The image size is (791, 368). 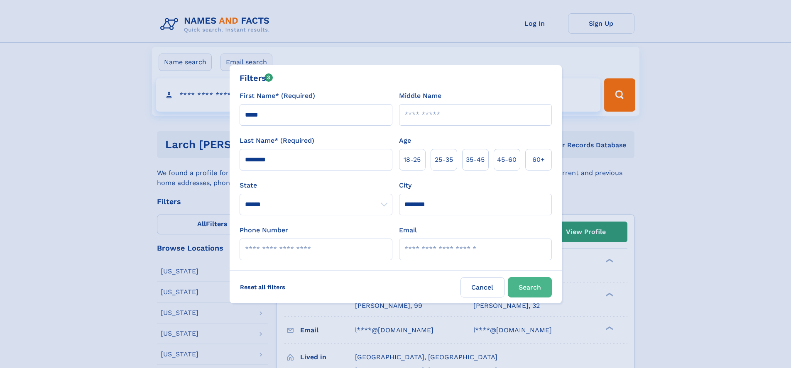 What do you see at coordinates (507, 160) in the screenshot?
I see `span: 45‑60` at bounding box center [507, 160].